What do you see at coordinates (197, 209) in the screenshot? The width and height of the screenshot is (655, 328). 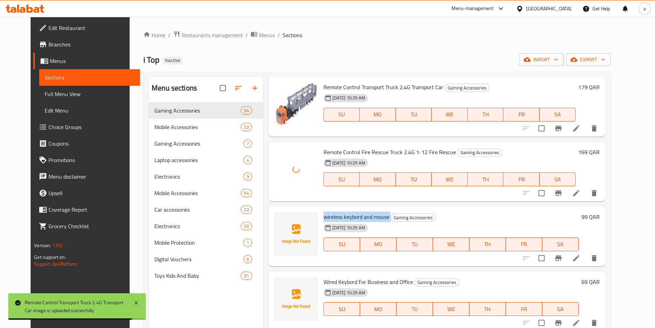 I see `span: Car accessories` at bounding box center [197, 209].